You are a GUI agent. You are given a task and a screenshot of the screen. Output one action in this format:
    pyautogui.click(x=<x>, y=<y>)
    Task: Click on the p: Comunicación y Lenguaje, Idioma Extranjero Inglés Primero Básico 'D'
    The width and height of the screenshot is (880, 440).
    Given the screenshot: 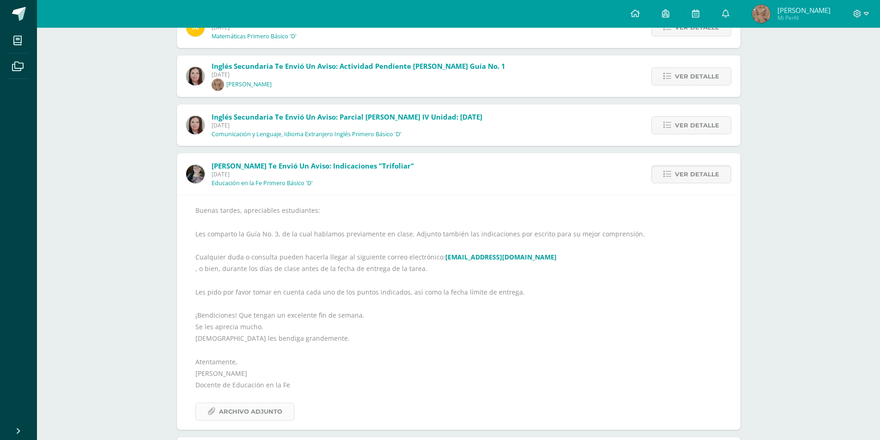 What is the action you would take?
    pyautogui.click(x=306, y=134)
    